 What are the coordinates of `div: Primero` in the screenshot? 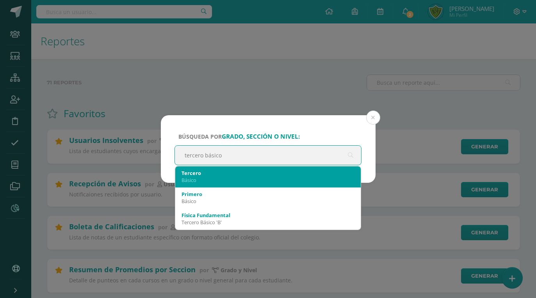 It's located at (268, 194).